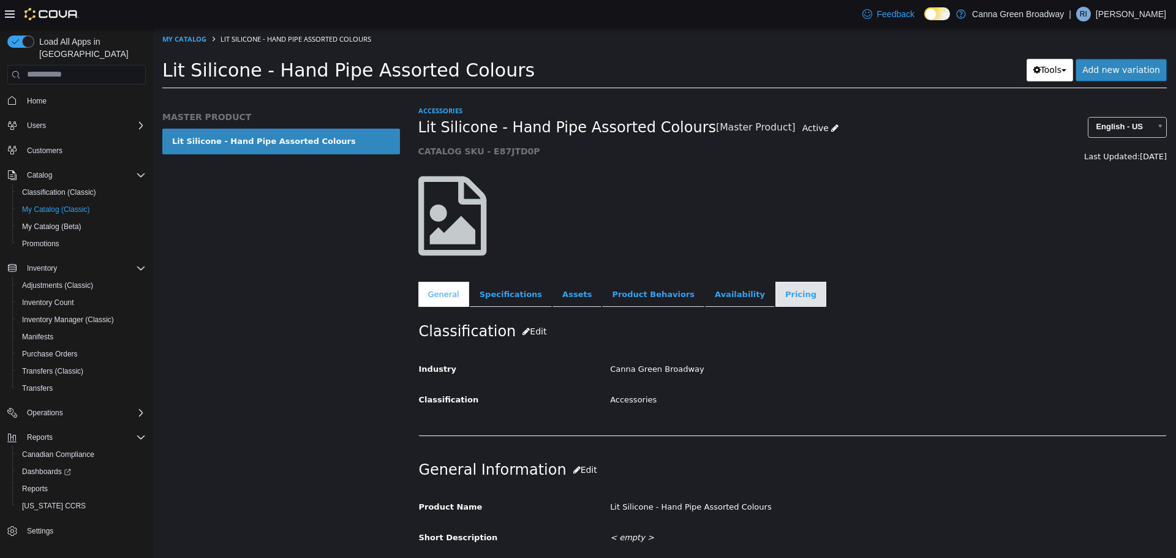  I want to click on button: Manifests, so click(81, 337).